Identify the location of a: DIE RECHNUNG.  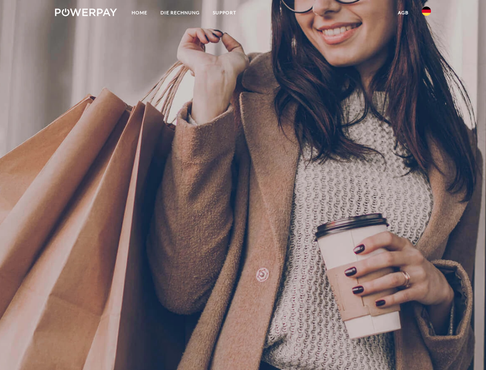
(180, 13).